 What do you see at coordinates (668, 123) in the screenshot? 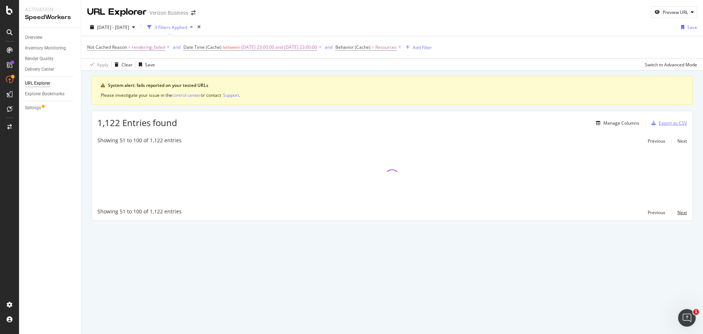
I see `button: Export as CSV` at bounding box center [668, 123].